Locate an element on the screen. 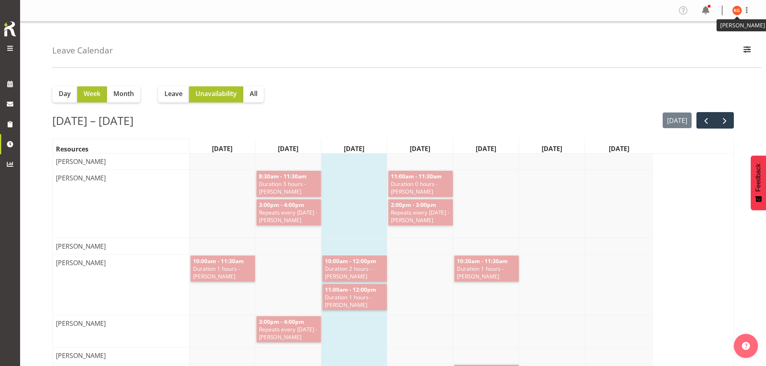 This screenshot has height=366, width=766. span: All is located at coordinates (253, 94).